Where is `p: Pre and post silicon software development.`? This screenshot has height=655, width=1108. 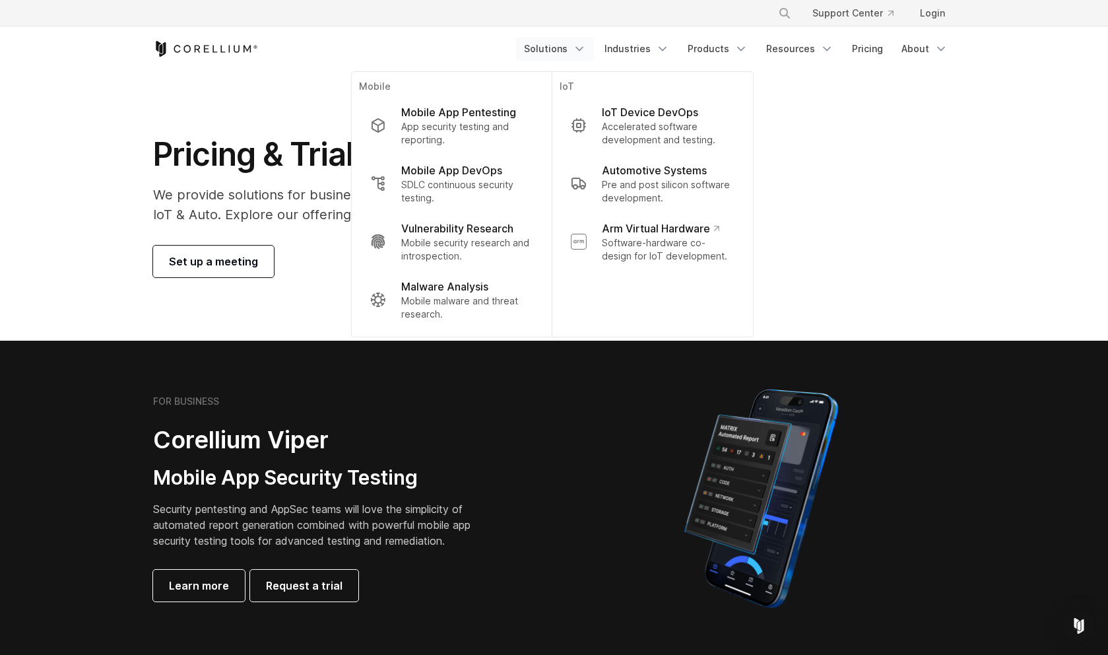
p: Pre and post silicon software development. is located at coordinates (668, 191).